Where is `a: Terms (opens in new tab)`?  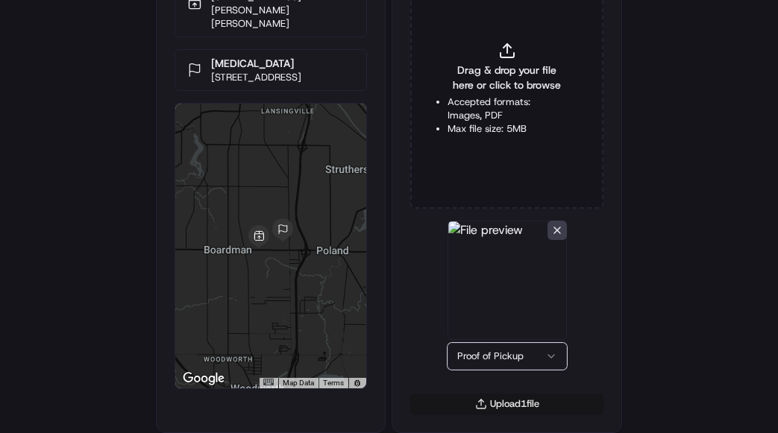 a: Terms (opens in new tab) is located at coordinates (333, 383).